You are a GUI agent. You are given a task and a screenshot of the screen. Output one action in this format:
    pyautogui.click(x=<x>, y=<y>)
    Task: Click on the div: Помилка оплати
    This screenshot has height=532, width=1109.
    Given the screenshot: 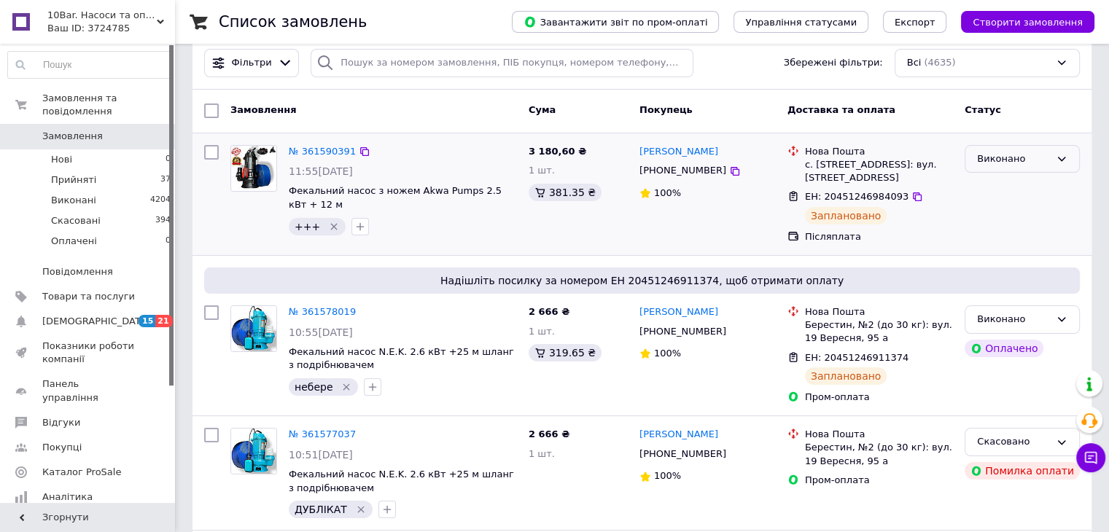 What is the action you would take?
    pyautogui.click(x=1023, y=471)
    